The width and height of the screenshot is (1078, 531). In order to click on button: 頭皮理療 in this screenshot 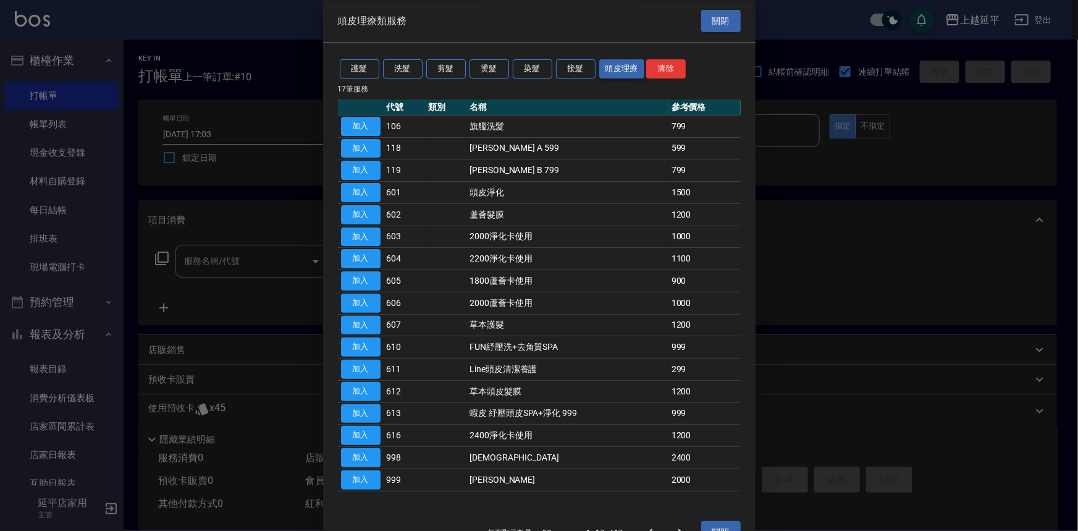, I will do `click(622, 69)`.